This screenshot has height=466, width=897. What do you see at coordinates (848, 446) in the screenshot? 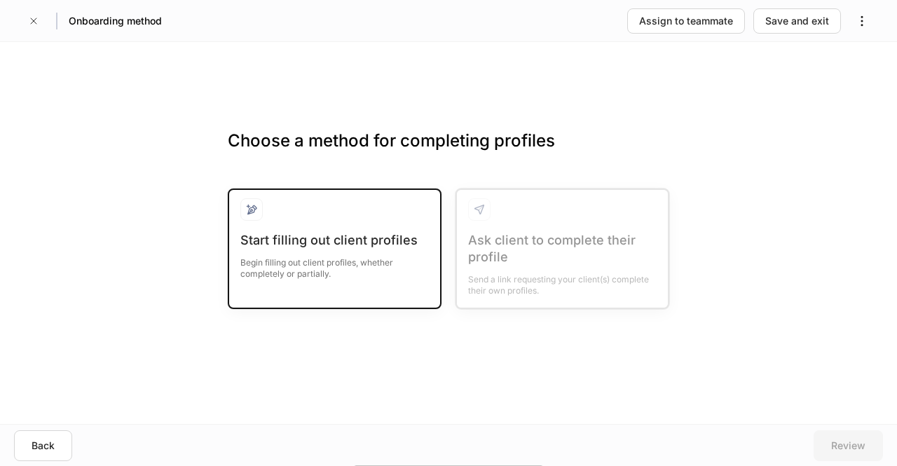
I see `button: Review` at bounding box center [848, 446].